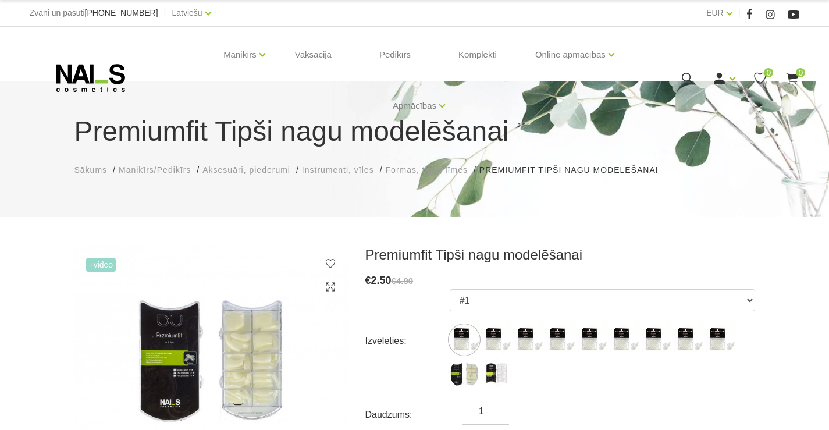  What do you see at coordinates (155, 170) in the screenshot?
I see `a: Manikīrs/Pedikīrs` at bounding box center [155, 170].